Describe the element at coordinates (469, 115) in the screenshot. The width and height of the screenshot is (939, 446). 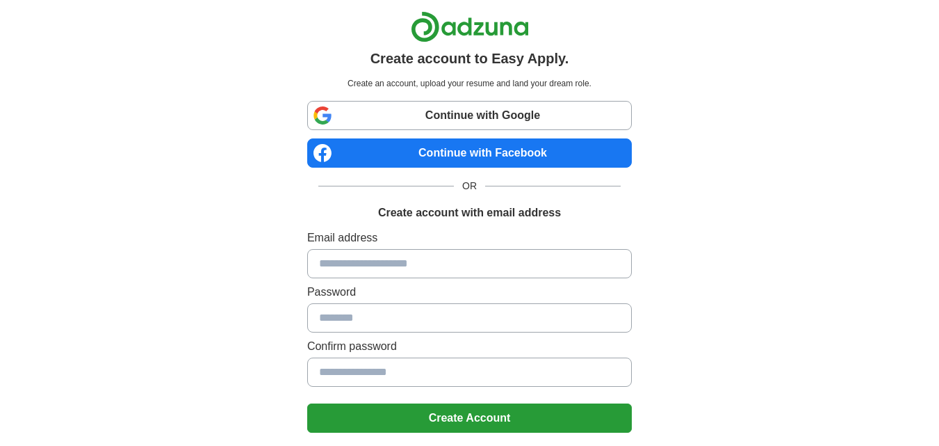
I see `a: Continue with Google` at that location.